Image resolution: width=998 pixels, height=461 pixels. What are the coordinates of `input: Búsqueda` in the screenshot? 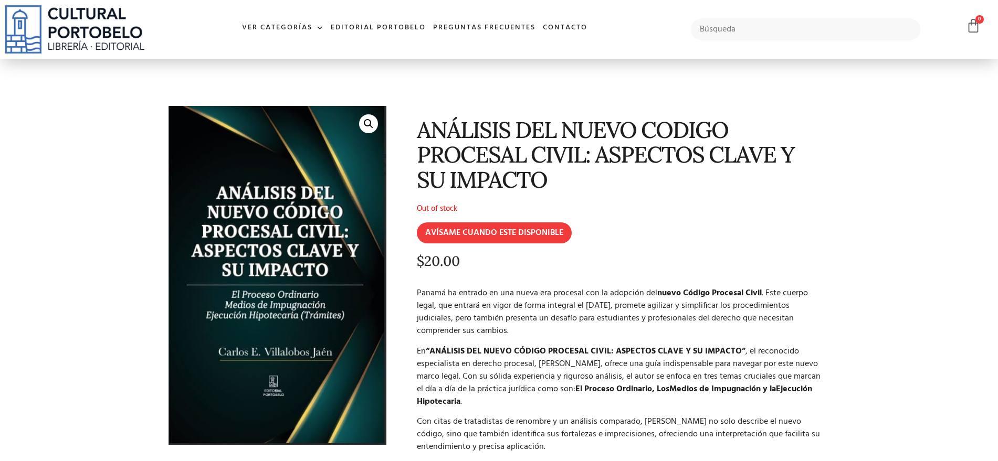 It's located at (806, 29).